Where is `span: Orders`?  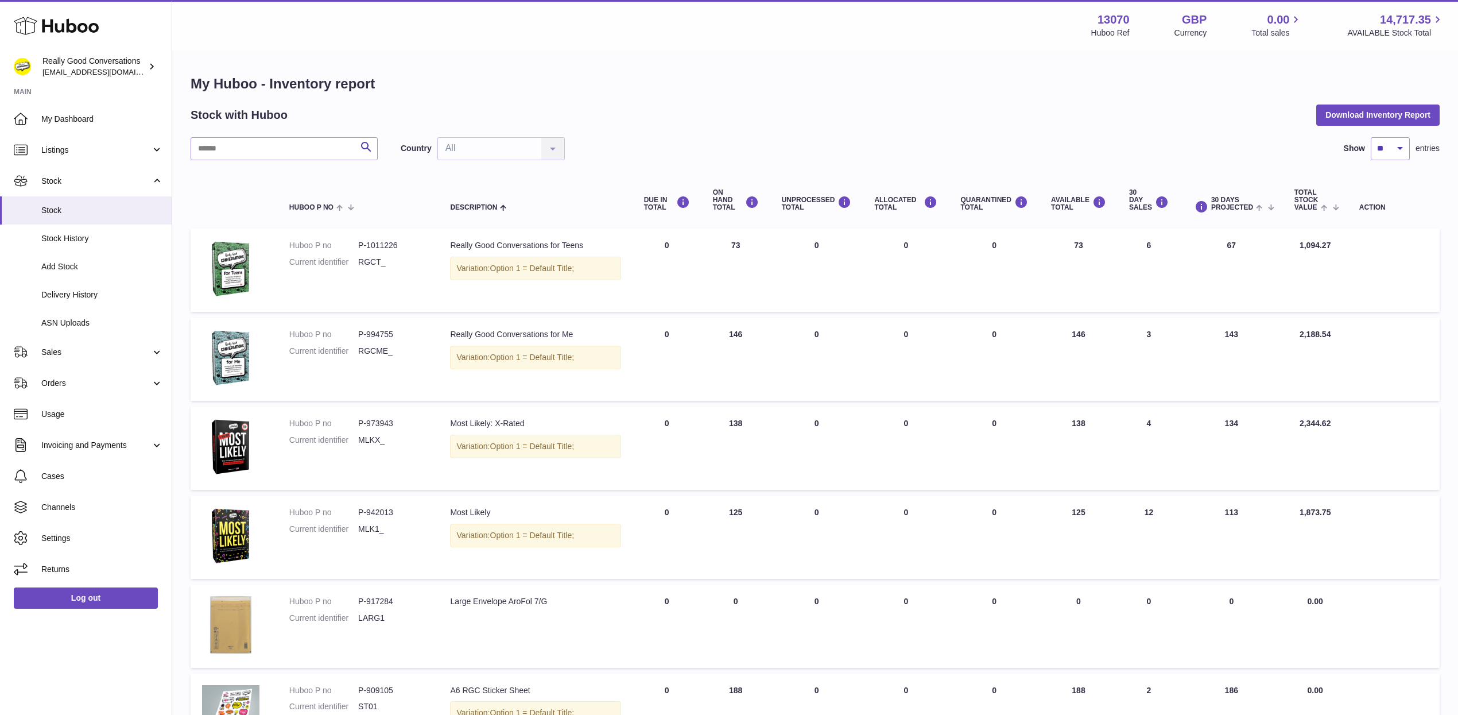
span: Orders is located at coordinates (96, 383).